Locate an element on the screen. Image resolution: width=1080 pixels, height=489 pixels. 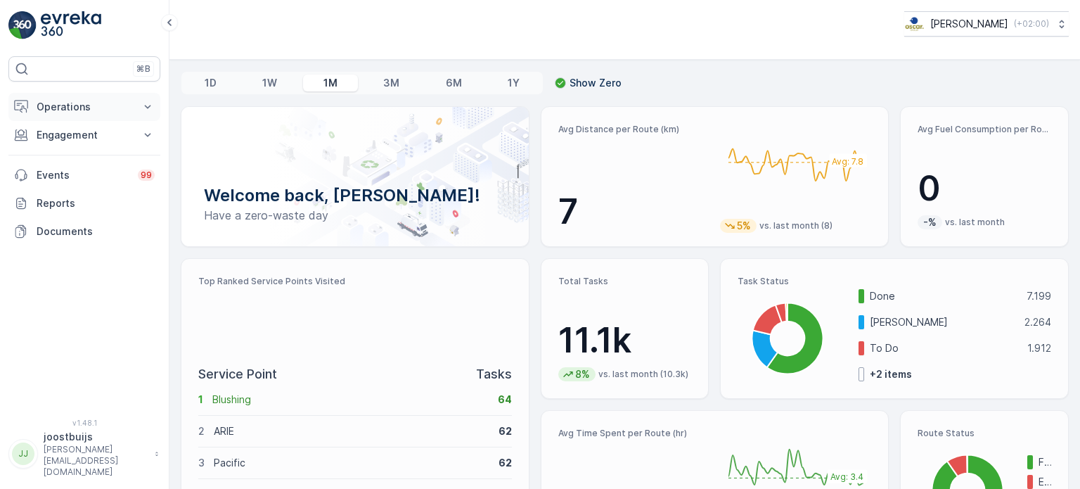
p: Total Tasks is located at coordinates (625, 281).